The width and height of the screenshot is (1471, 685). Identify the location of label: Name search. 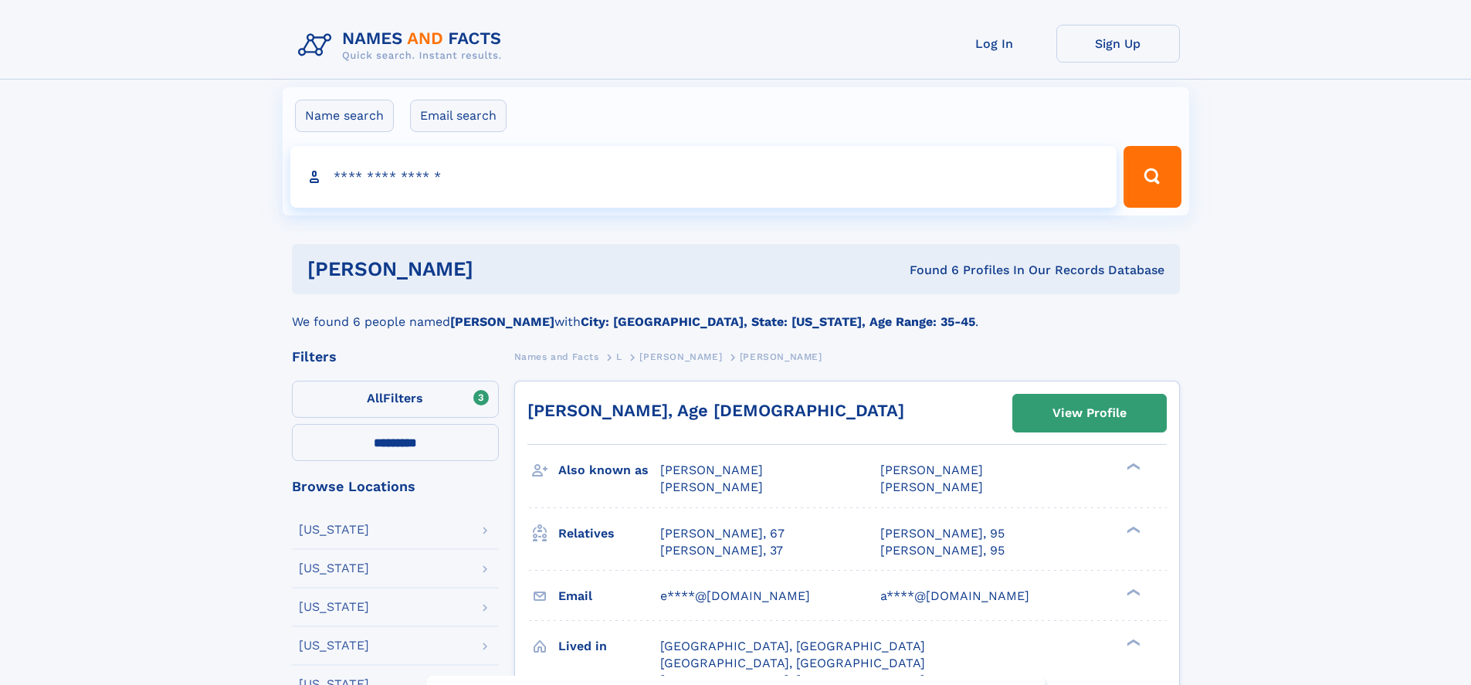
(345, 116).